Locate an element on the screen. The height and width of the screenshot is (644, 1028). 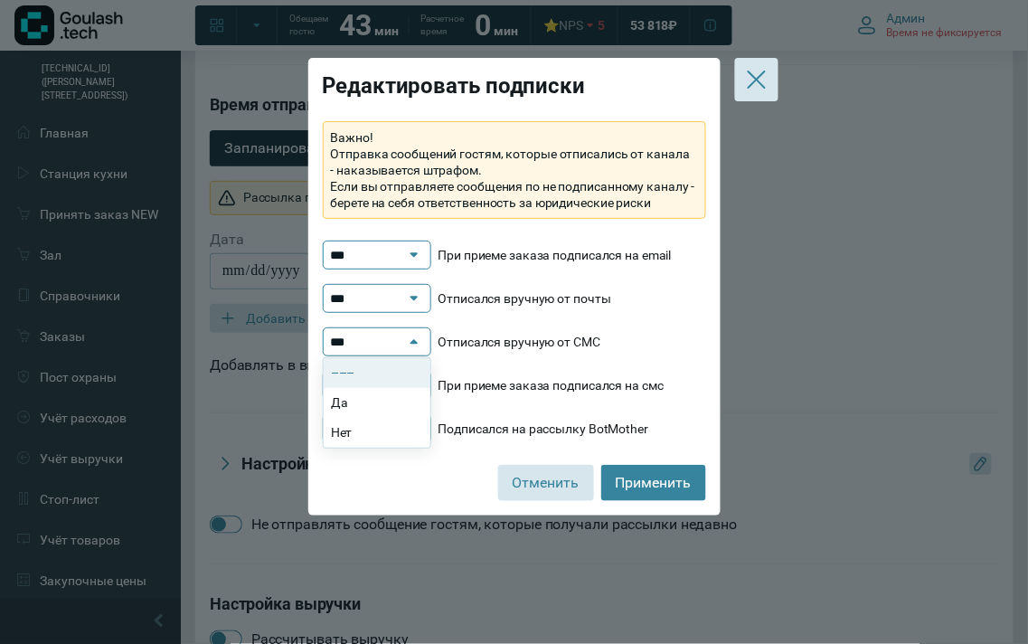
li: При приеме заказа подписался на email is located at coordinates (514, 255).